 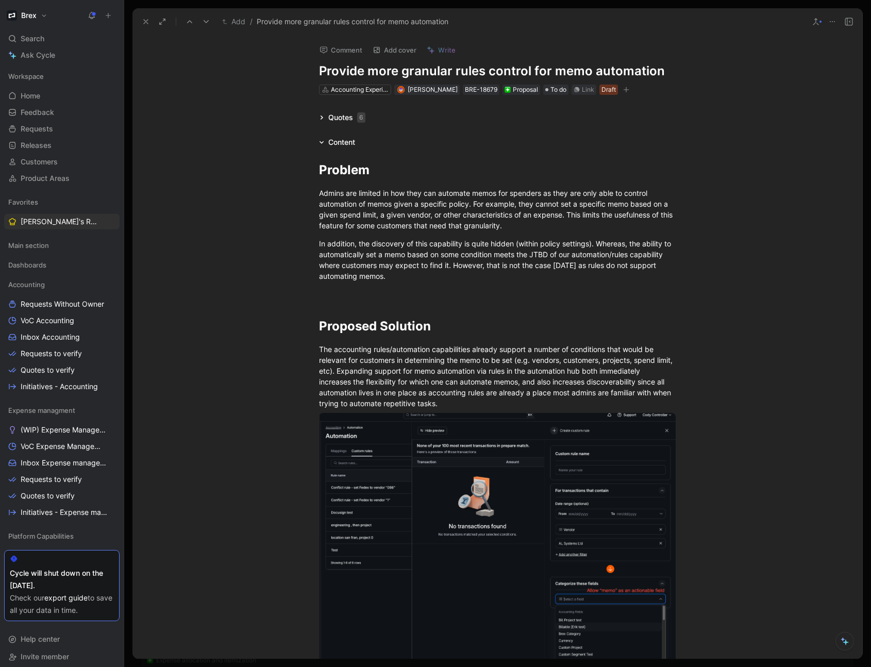 What do you see at coordinates (62, 604) in the screenshot?
I see `div: Check our to save all your data in time.` at bounding box center [62, 604].